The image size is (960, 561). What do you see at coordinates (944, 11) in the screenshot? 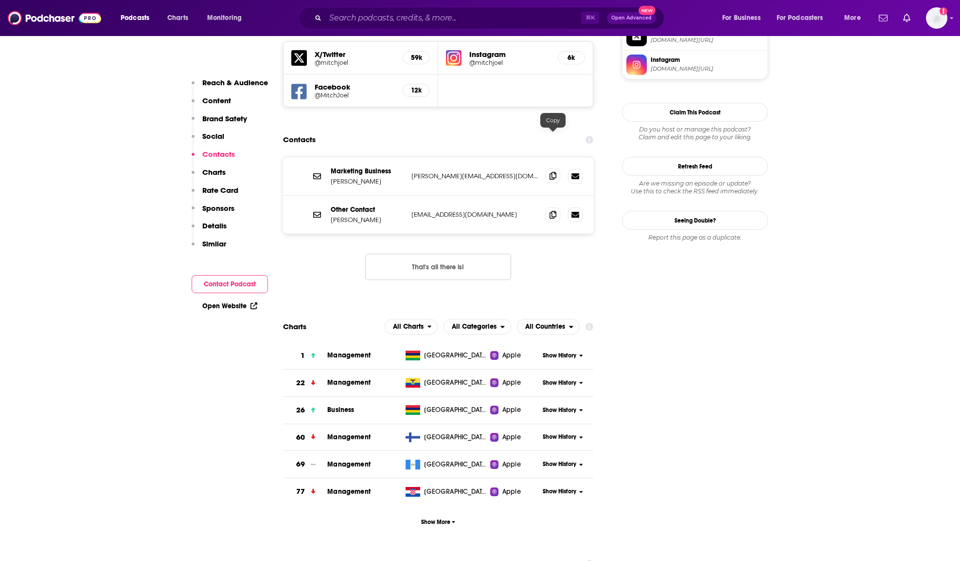
I see `svg: Add a profile image` at bounding box center [944, 11].